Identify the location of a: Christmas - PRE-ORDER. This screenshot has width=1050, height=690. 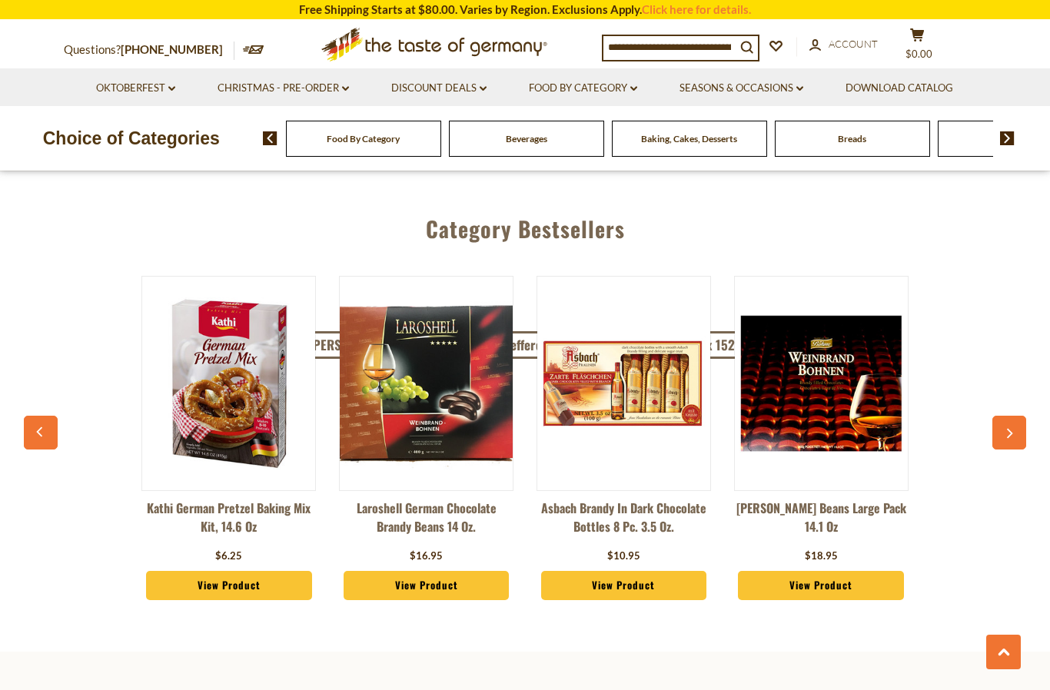
(283, 88).